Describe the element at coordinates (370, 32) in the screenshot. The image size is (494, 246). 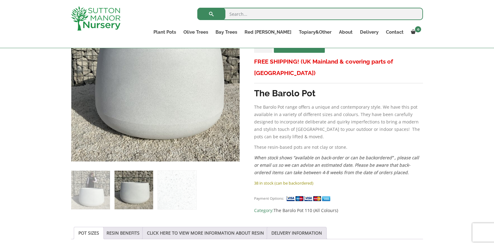
I see `a: Delivery` at that location.